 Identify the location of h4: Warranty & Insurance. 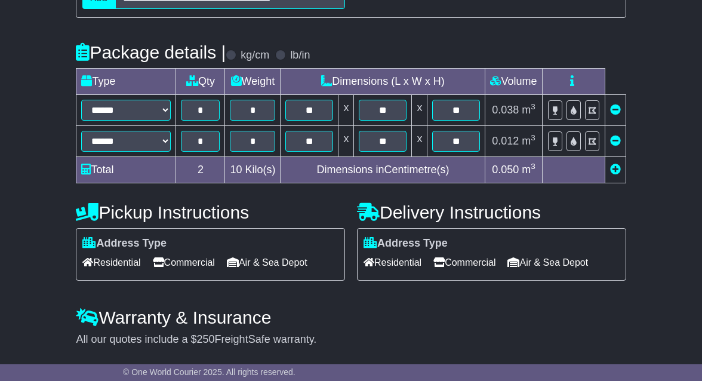
(350, 317).